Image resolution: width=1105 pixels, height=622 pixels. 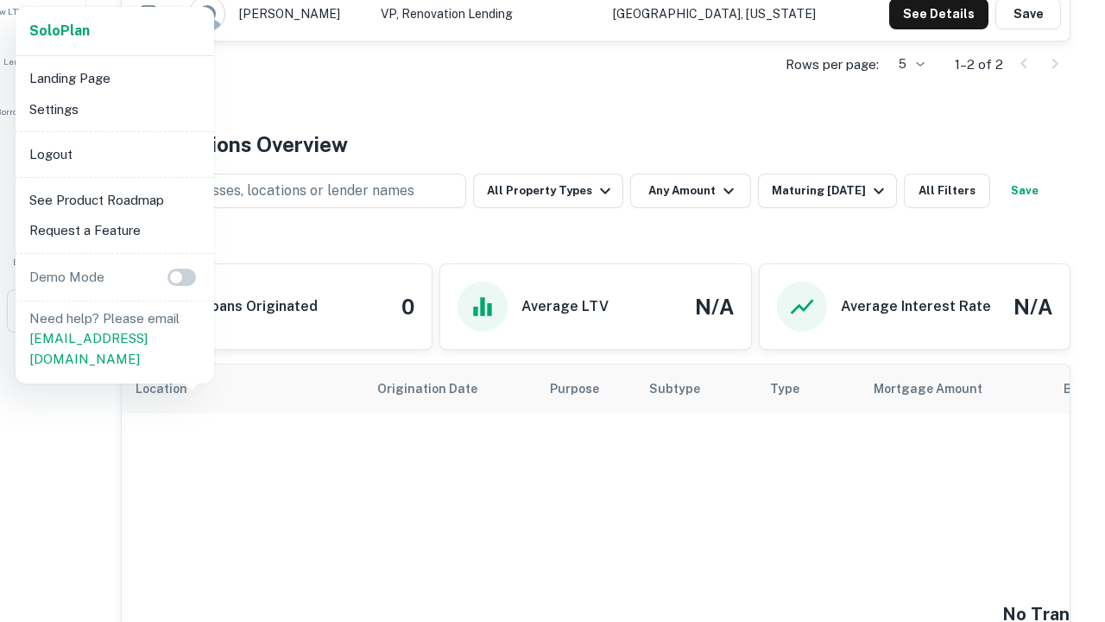 I want to click on li: Logout, so click(x=115, y=155).